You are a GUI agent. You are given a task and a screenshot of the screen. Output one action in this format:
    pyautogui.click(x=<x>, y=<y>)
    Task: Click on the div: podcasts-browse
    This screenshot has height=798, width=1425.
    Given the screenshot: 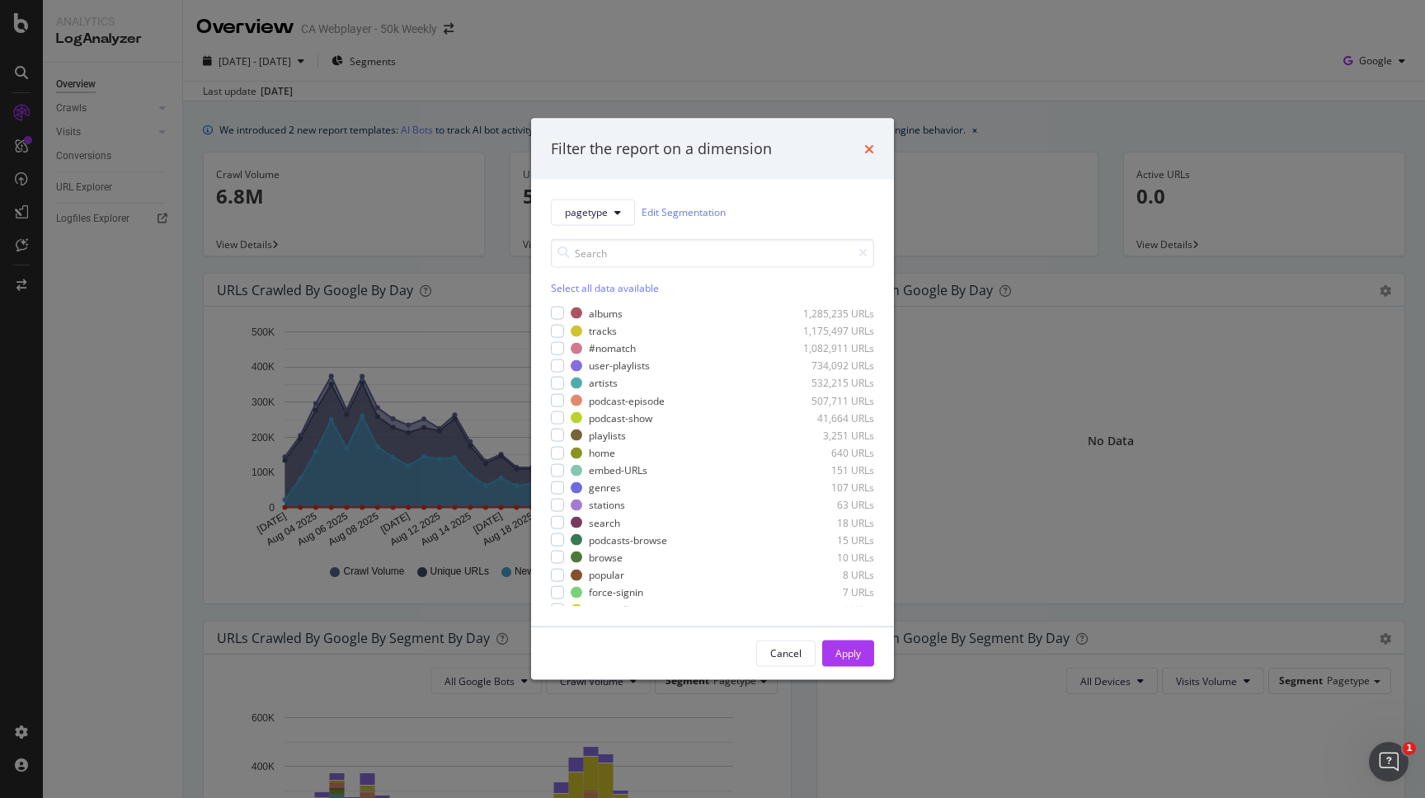 What is the action you would take?
    pyautogui.click(x=628, y=539)
    